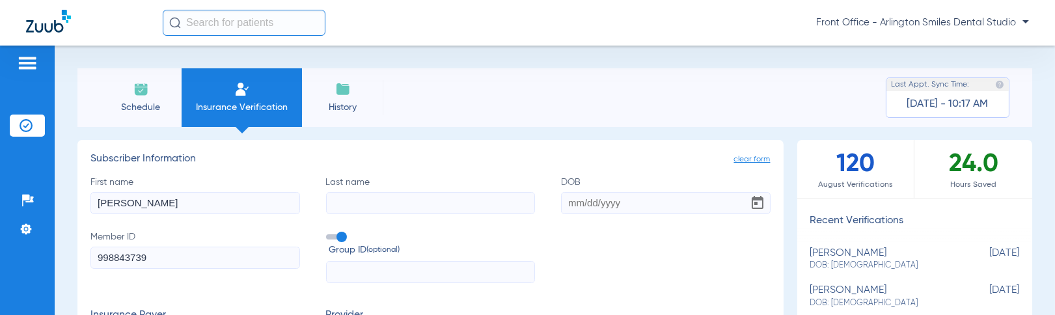 This screenshot has width=1055, height=315. I want to click on input: Search for patients, so click(244, 23).